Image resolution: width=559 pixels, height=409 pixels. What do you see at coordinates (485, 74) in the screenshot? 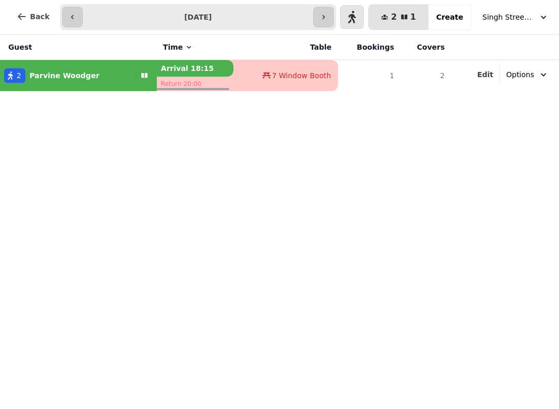
I see `button: Edit` at bounding box center [485, 74].